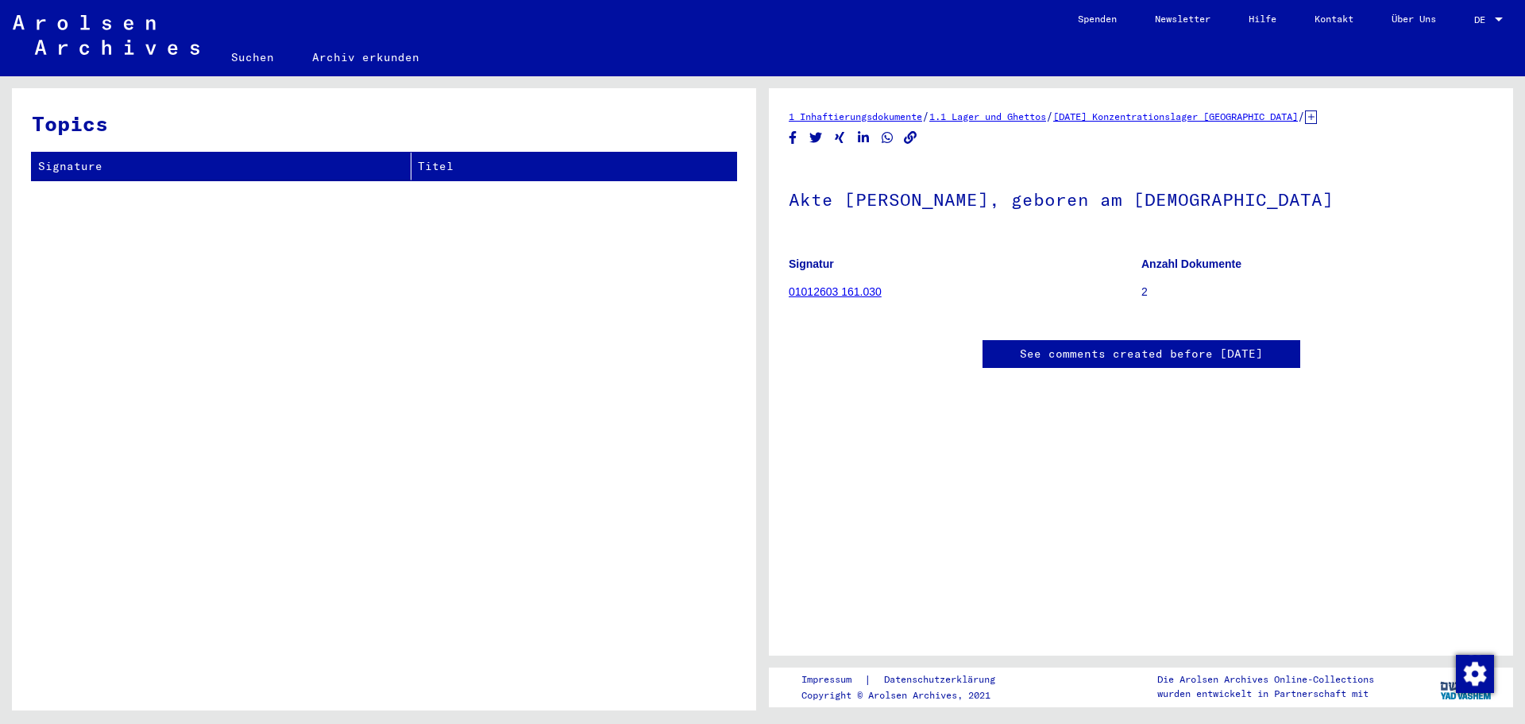  What do you see at coordinates (1317, 292) in the screenshot?
I see `p: 2` at bounding box center [1317, 292].